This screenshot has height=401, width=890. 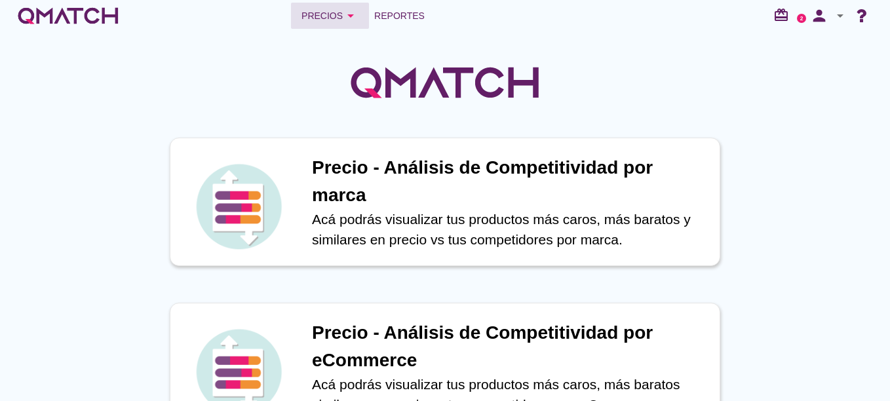 What do you see at coordinates (445, 83) in the screenshot?
I see `img: QMatchLogo` at bounding box center [445, 83].